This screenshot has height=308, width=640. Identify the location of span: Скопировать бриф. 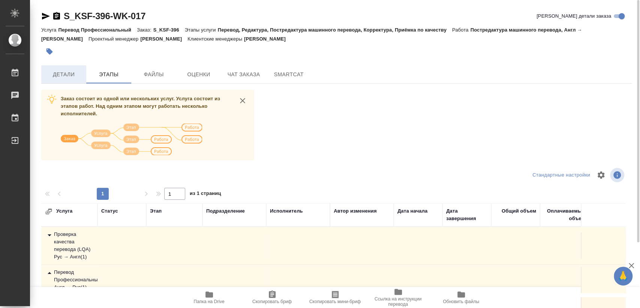
(272, 301).